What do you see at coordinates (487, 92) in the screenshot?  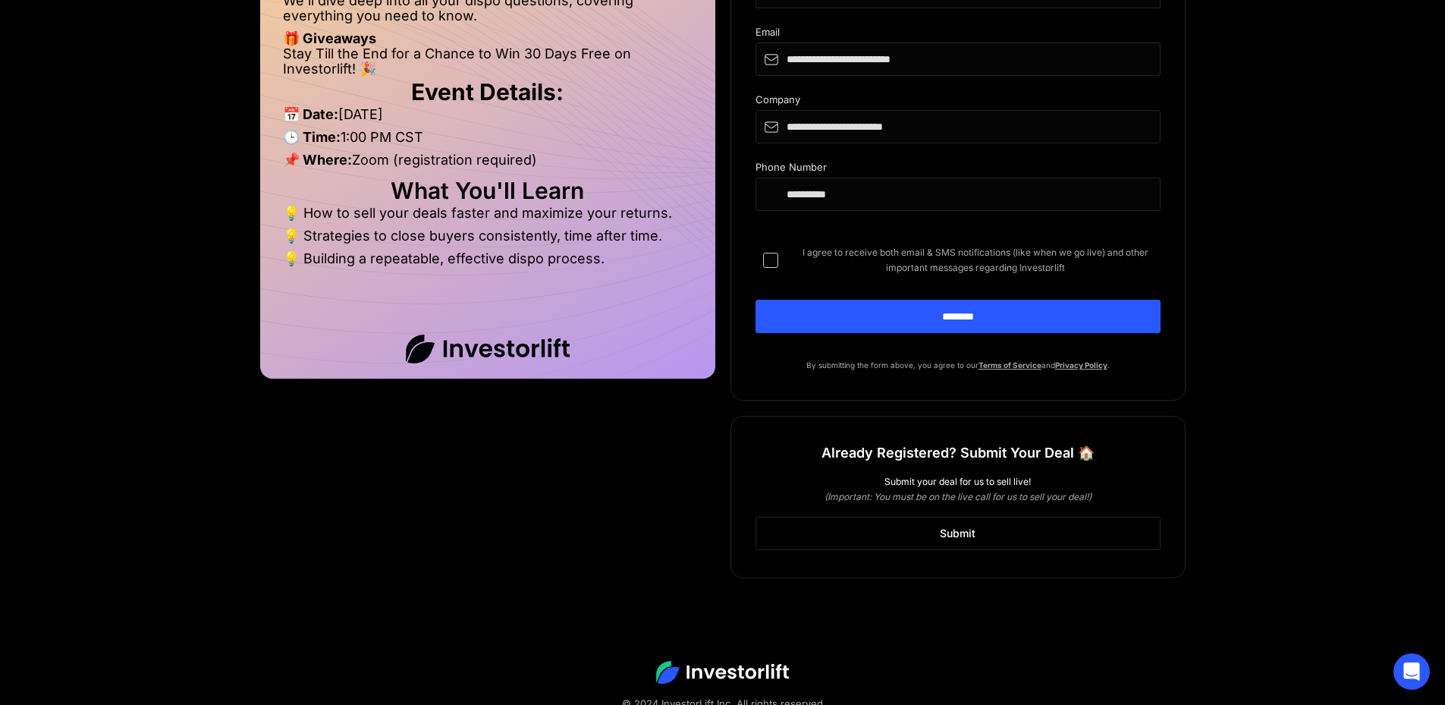 I see `strong: Event Details:` at bounding box center [487, 92].